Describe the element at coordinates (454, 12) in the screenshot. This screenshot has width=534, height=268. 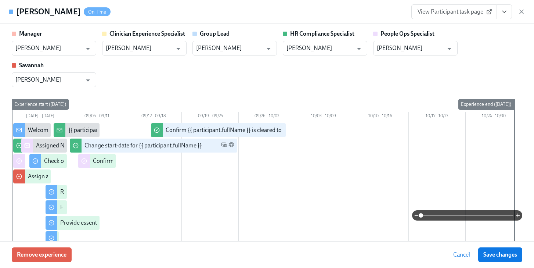
I see `span: View Participant task page` at that location.